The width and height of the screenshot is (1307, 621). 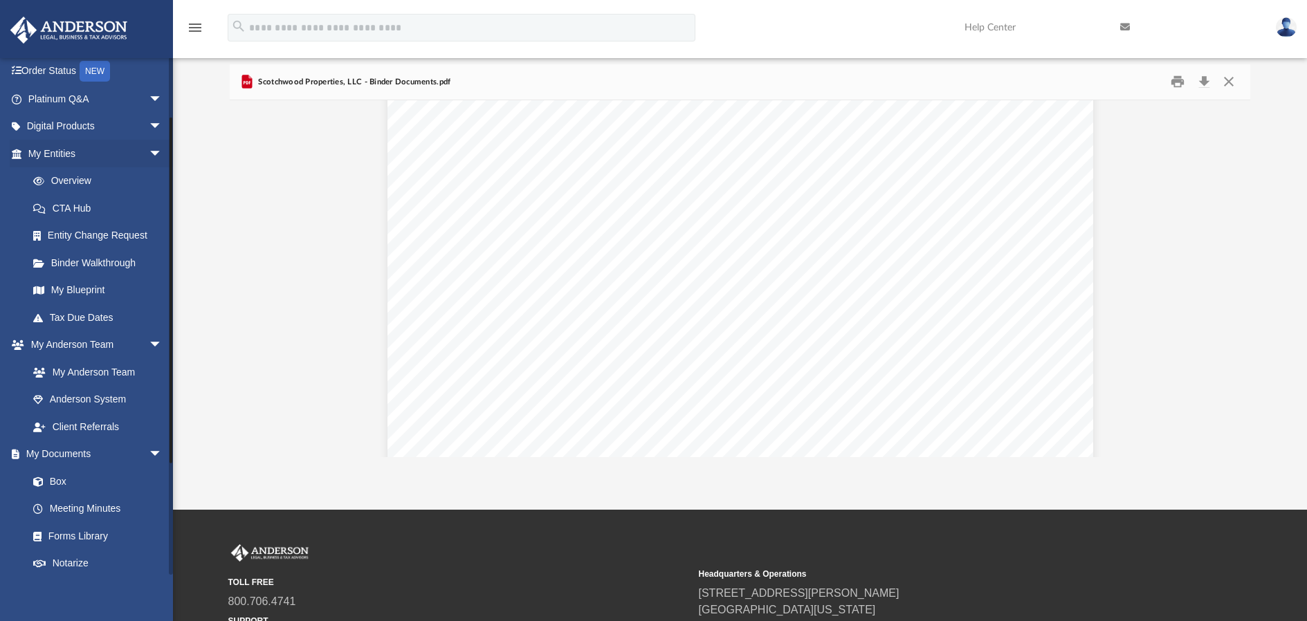 I want to click on span: Section 1.01, so click(x=509, y=242).